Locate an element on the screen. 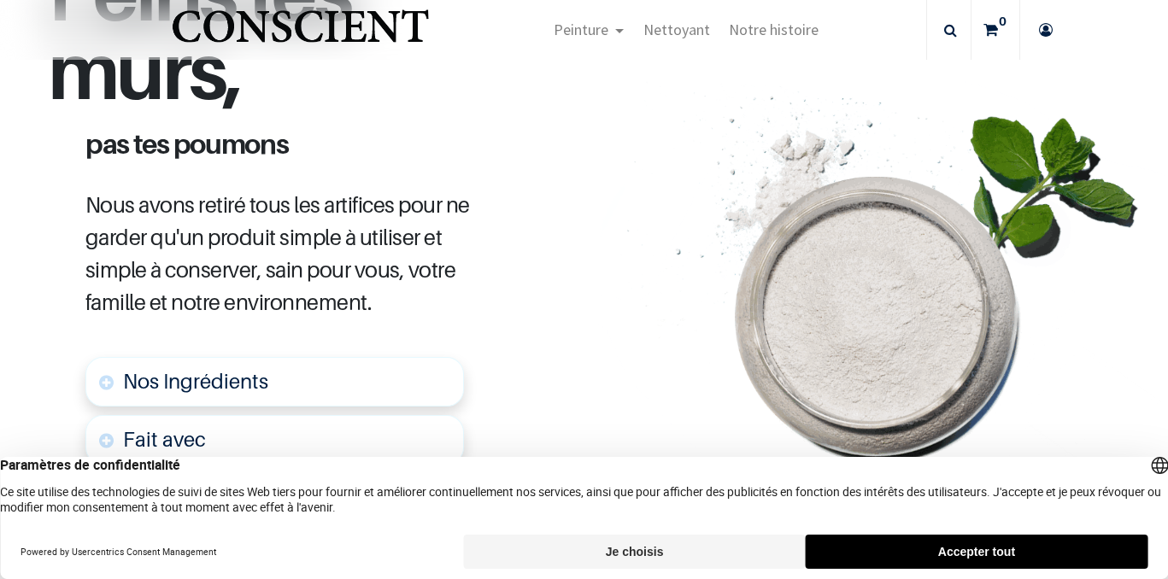 Image resolution: width=1168 pixels, height=579 pixels. sup: 0 is located at coordinates (1002, 21).